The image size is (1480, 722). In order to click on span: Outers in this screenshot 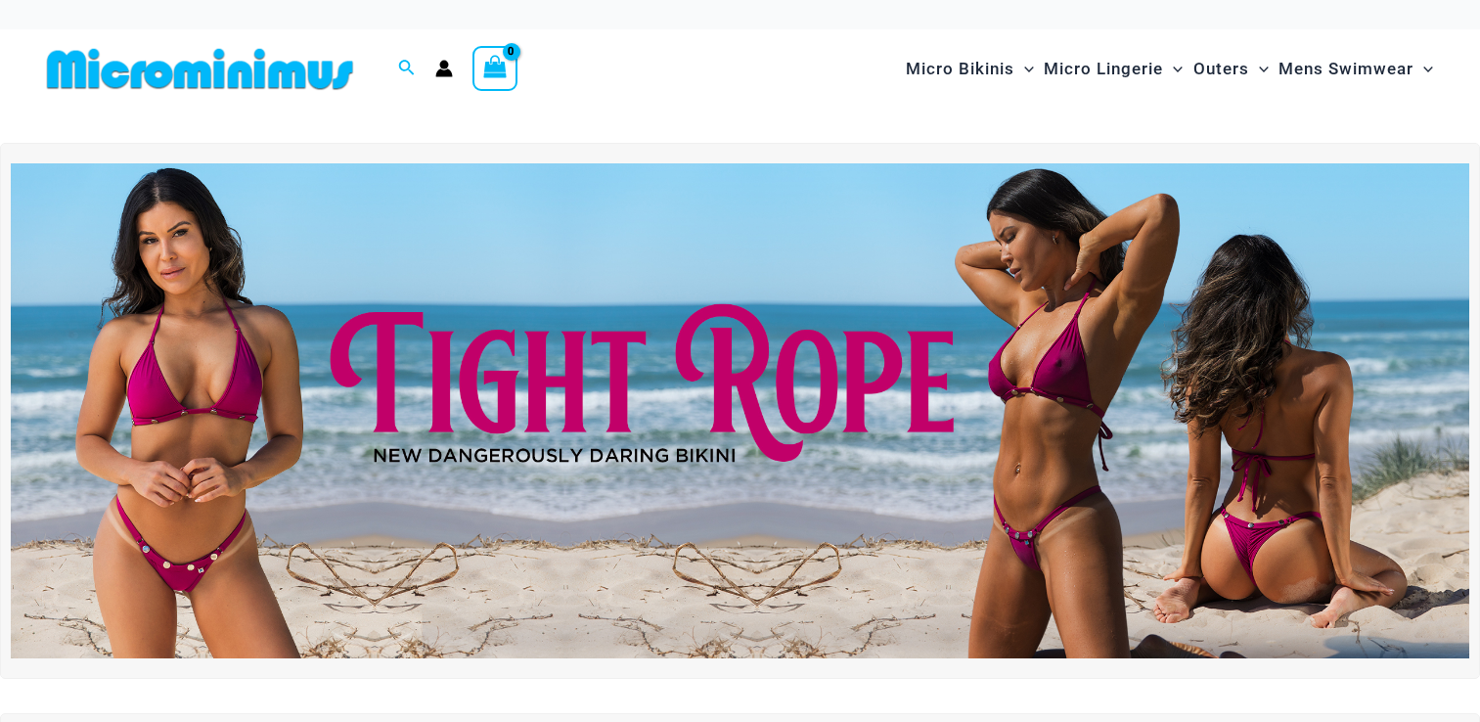, I will do `click(1221, 68)`.